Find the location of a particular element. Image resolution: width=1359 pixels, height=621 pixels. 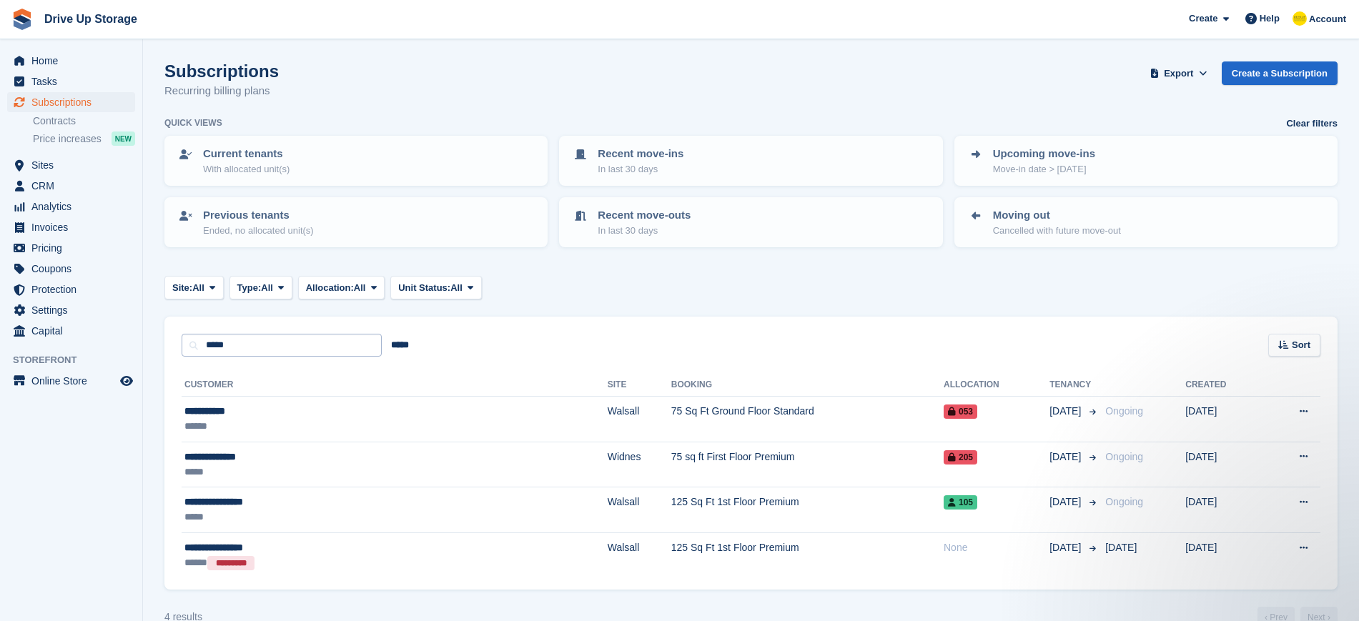

p: Recent move-ins is located at coordinates (641, 154).